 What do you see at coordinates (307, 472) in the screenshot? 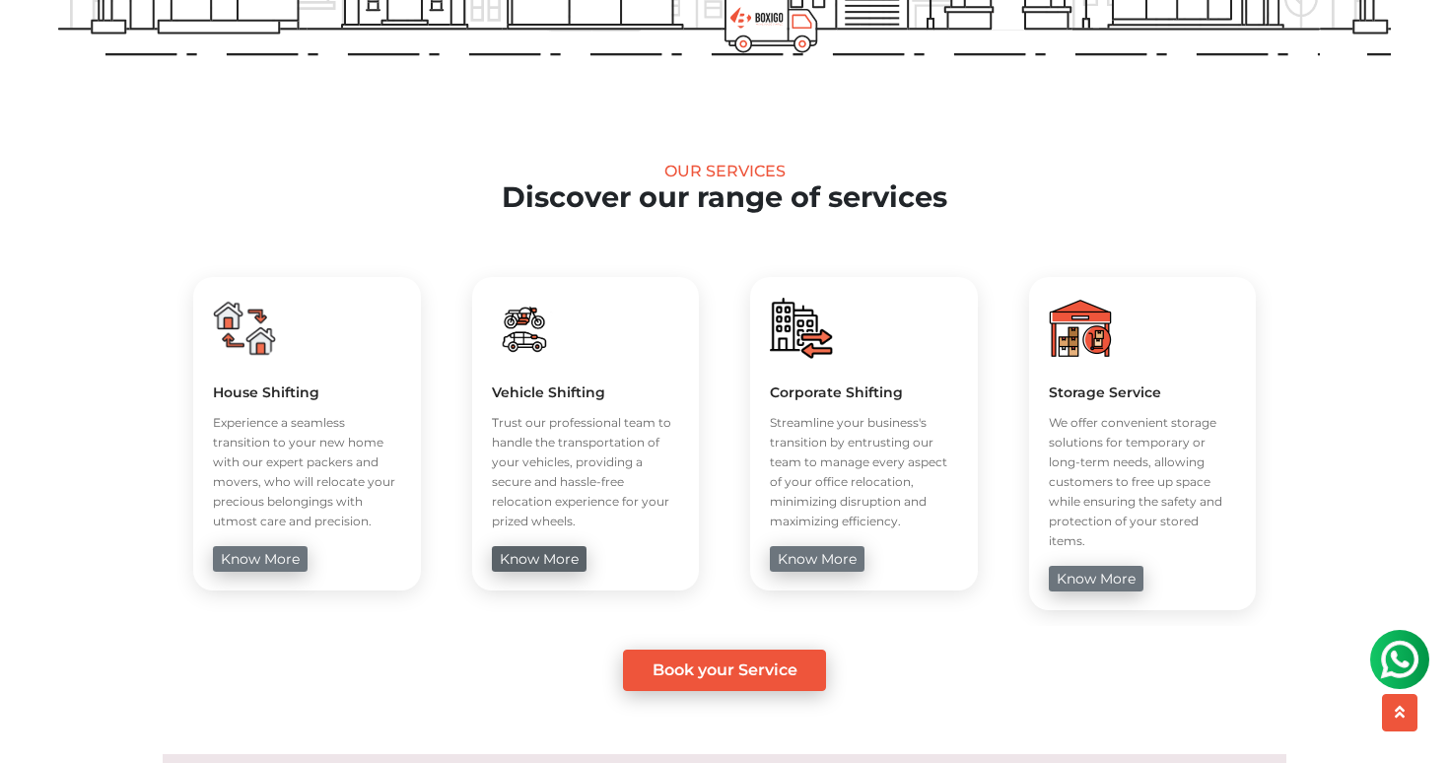
I see `p: Experience a seamless transition to your new home with our expert packers and movers, who will re...` at bounding box center [307, 472].